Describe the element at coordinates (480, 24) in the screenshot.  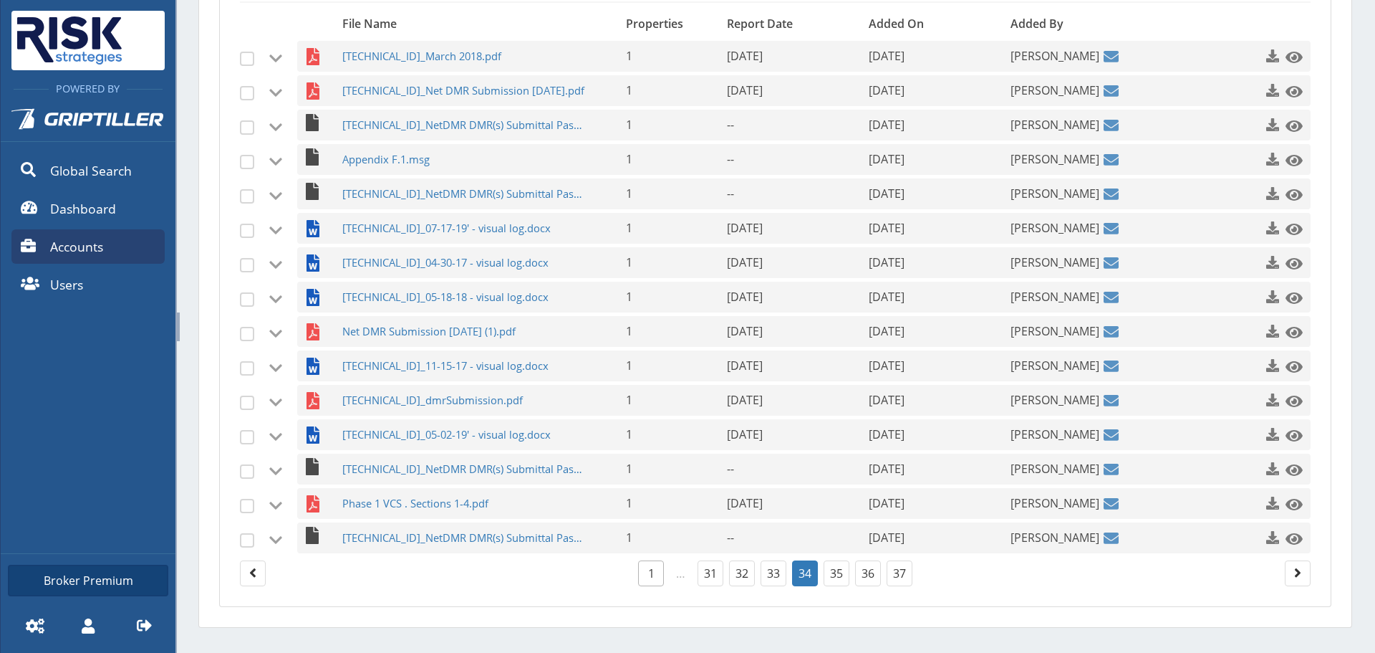
I see `div: File Name` at that location.